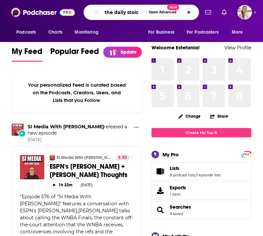 The image size is (263, 236). Describe the element at coordinates (178, 194) in the screenshot. I see `span: 1 item` at that location.